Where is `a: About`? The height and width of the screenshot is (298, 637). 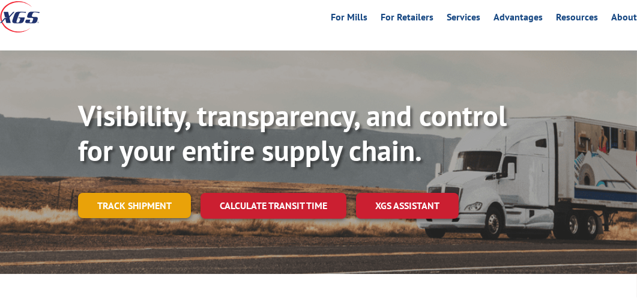 a: About is located at coordinates (623, 19).